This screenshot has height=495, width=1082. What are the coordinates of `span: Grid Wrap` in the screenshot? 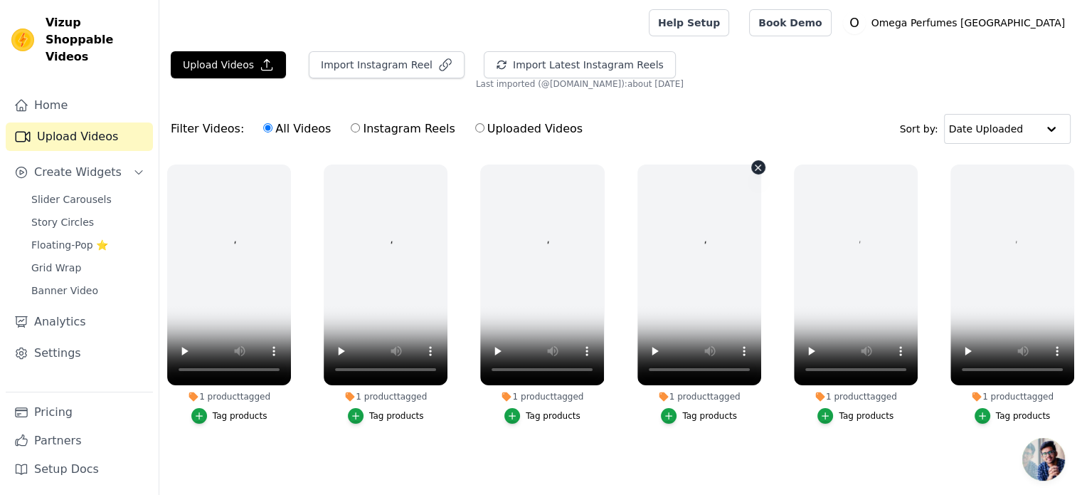 It's located at (56, 268).